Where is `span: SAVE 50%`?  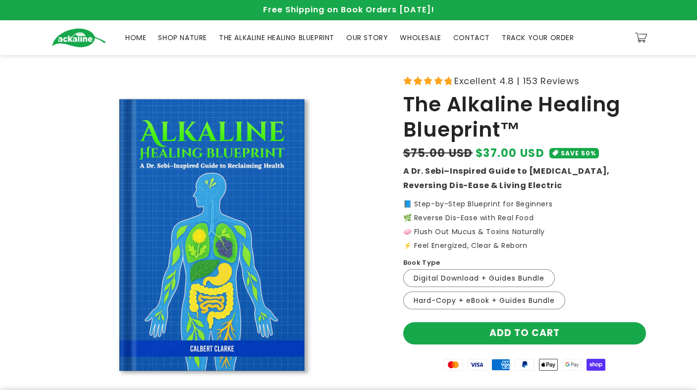 span: SAVE 50% is located at coordinates (578, 153).